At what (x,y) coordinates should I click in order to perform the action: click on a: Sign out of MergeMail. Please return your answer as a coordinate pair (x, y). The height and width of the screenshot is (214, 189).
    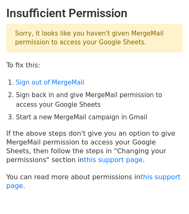
    Looking at the image, I should click on (50, 83).